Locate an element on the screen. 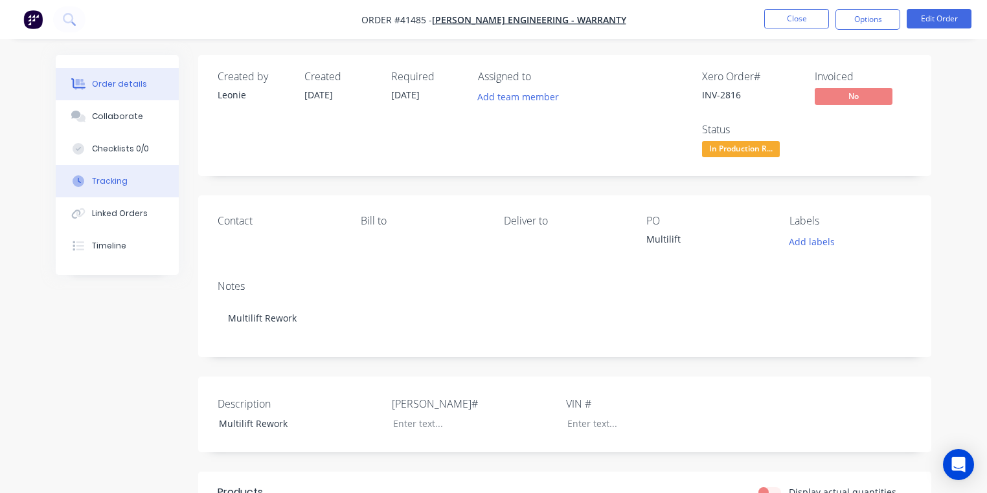  span: No is located at coordinates (853, 96).